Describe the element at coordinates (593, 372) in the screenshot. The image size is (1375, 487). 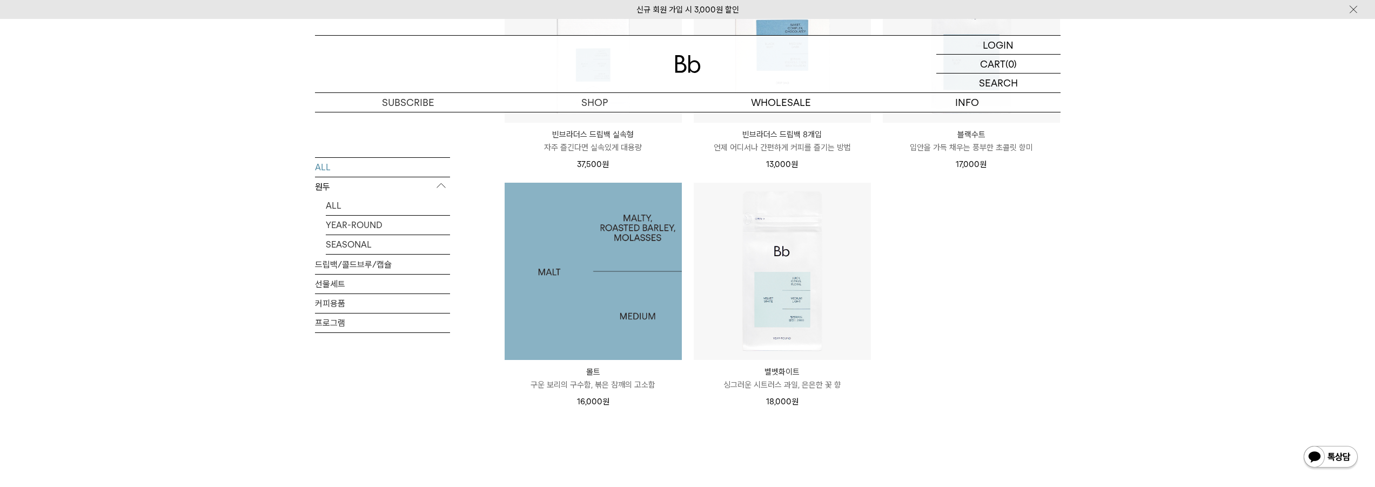
I see `p: 몰트` at that location.